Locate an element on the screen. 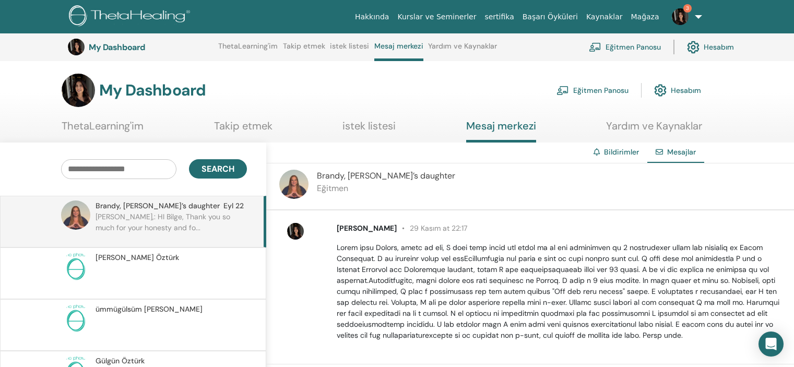 The height and width of the screenshot is (367, 794). a: Mağaza is located at coordinates (645, 17).